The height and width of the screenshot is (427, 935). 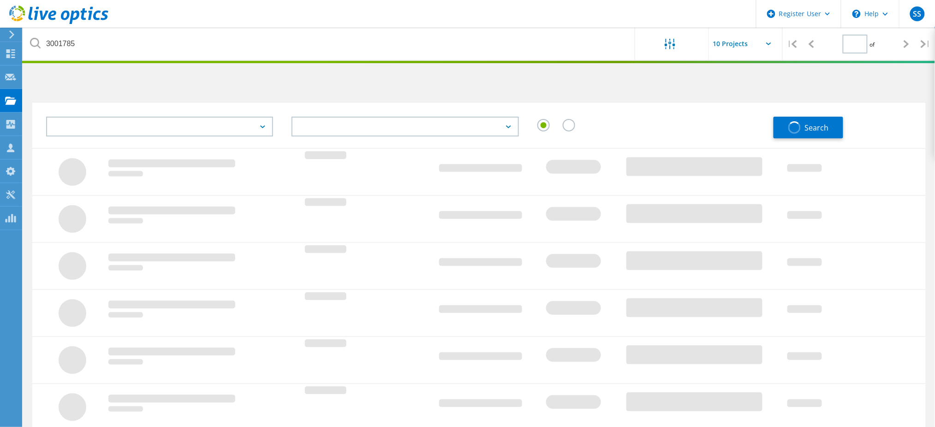 What do you see at coordinates (917, 14) in the screenshot?
I see `span: SS` at bounding box center [917, 14].